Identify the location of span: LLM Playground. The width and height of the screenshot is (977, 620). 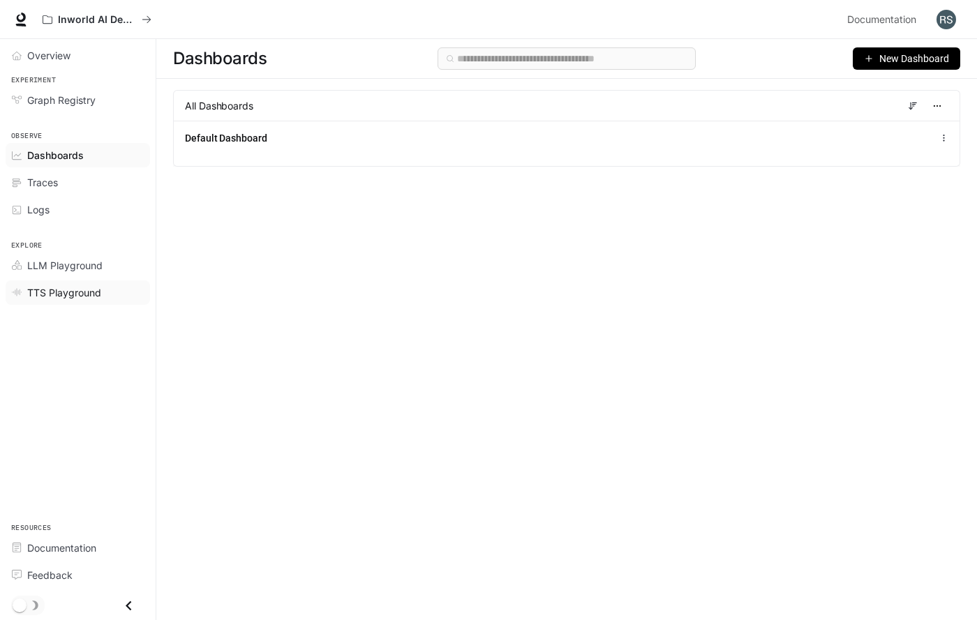
(65, 265).